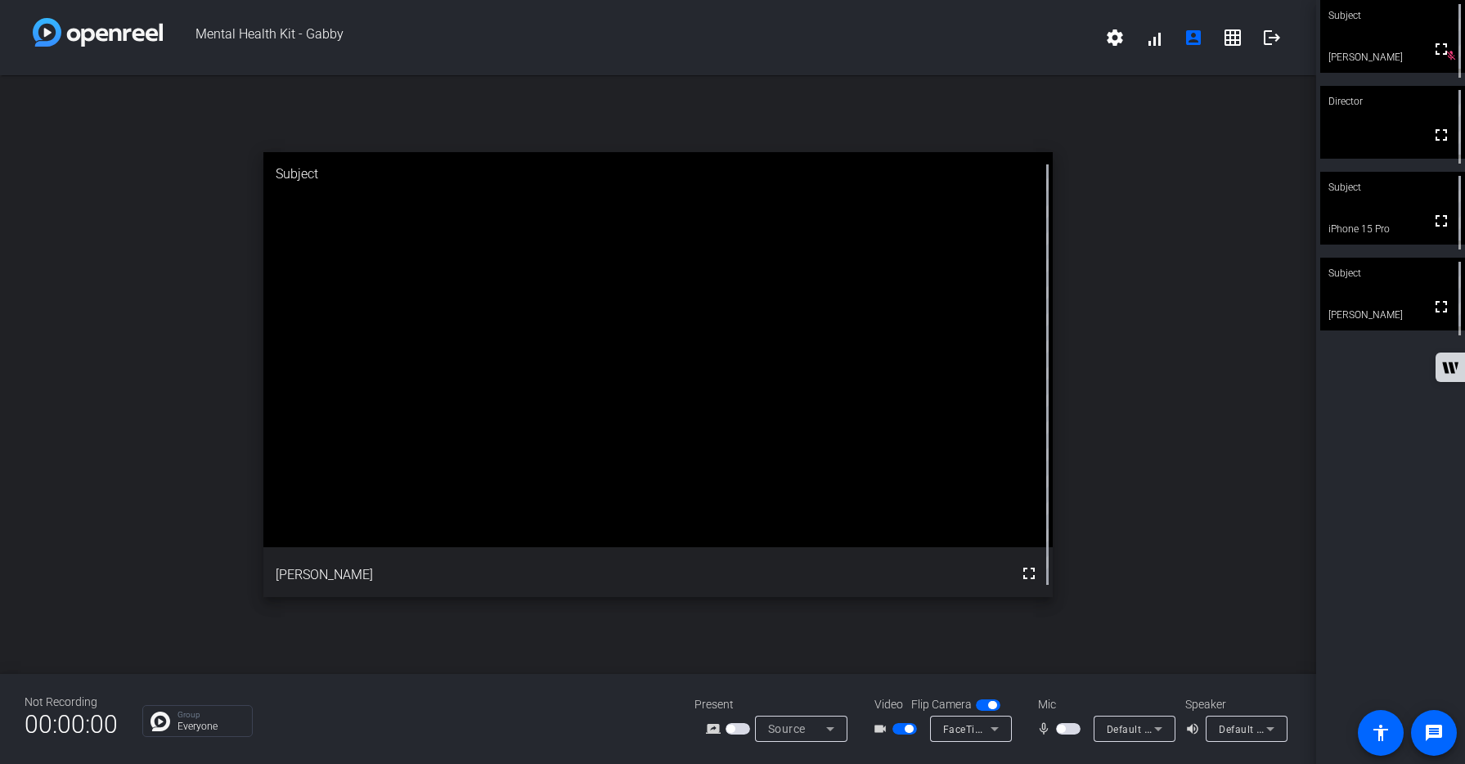  I want to click on div: Director, so click(1392, 101).